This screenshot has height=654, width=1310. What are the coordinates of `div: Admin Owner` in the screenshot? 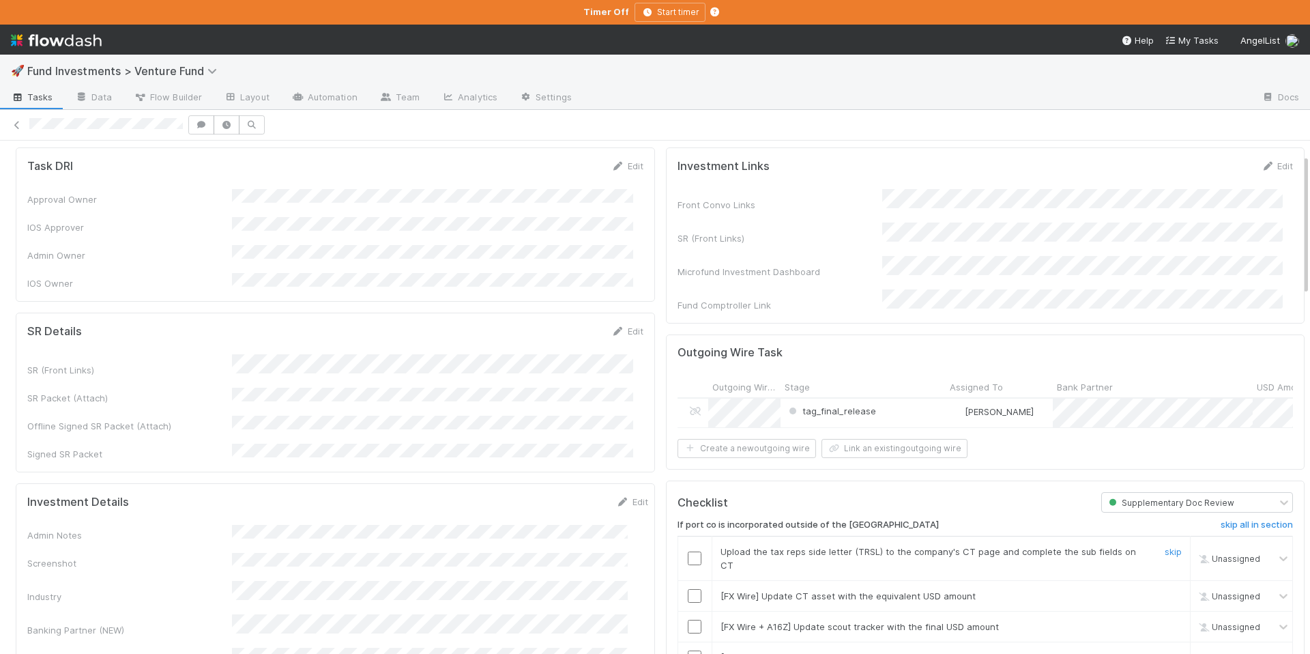 It's located at (130, 255).